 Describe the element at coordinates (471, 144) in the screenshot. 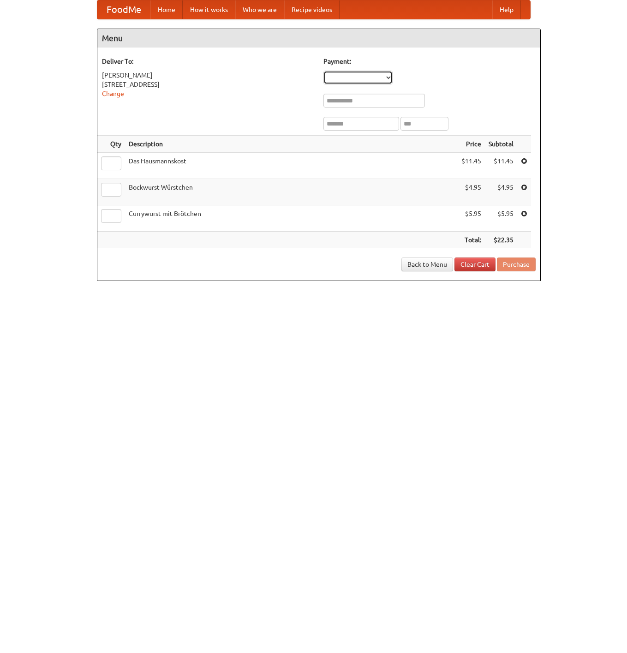

I see `th: Price` at that location.